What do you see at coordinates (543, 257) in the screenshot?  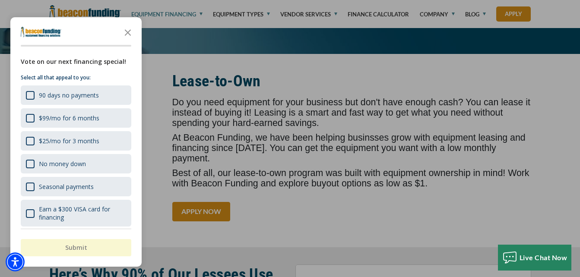 I see `span: Live Chat Now` at bounding box center [543, 257].